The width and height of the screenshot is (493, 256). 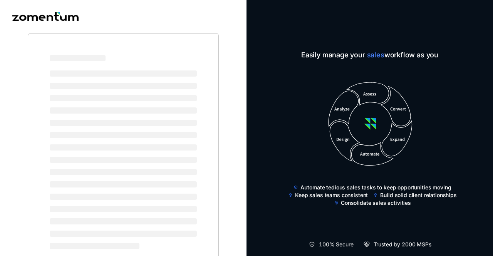 I want to click on span: Keep sales teams consistent, so click(x=331, y=195).